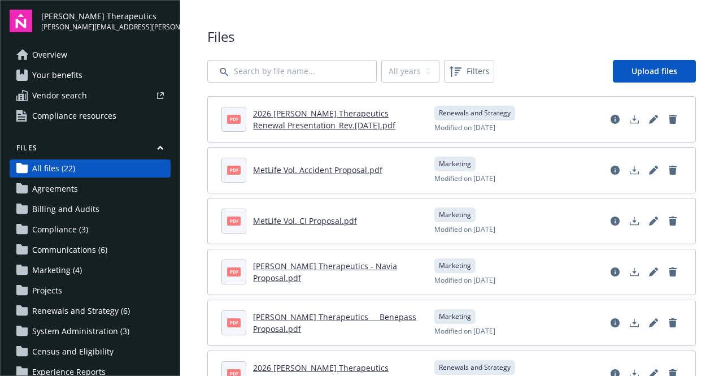 This screenshot has width=723, height=376. What do you see at coordinates (55, 189) in the screenshot?
I see `span: Agreements` at bounding box center [55, 189].